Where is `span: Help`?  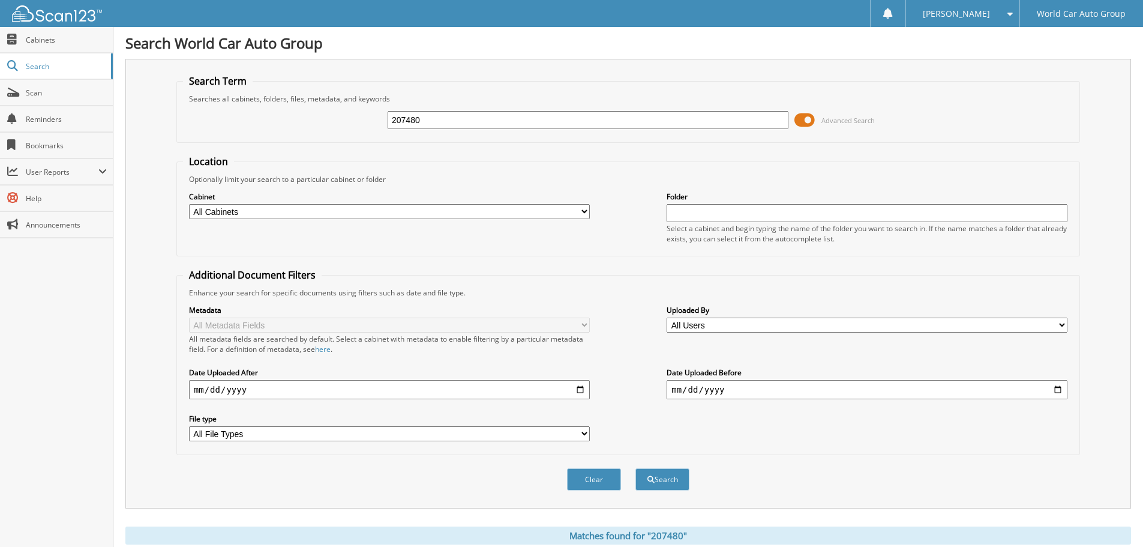
span: Help is located at coordinates (66, 198).